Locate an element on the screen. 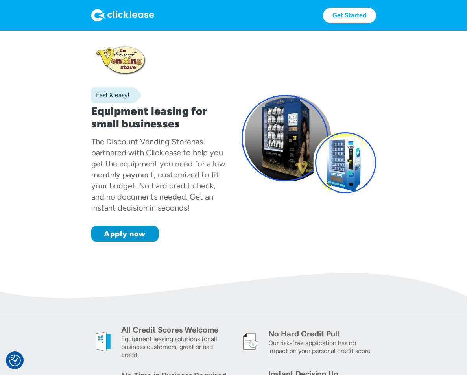 The width and height of the screenshot is (467, 375). div: has partnered with Clicklease to help you get the equipment you need for a low monthly payment, c... is located at coordinates (158, 175).